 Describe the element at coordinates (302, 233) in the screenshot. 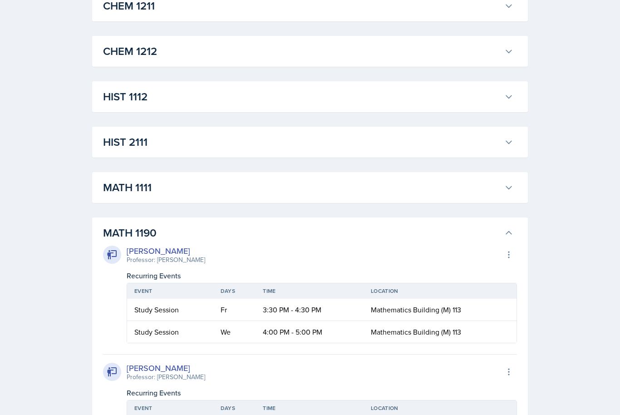

I see `h3: MATH 1190` at that location.